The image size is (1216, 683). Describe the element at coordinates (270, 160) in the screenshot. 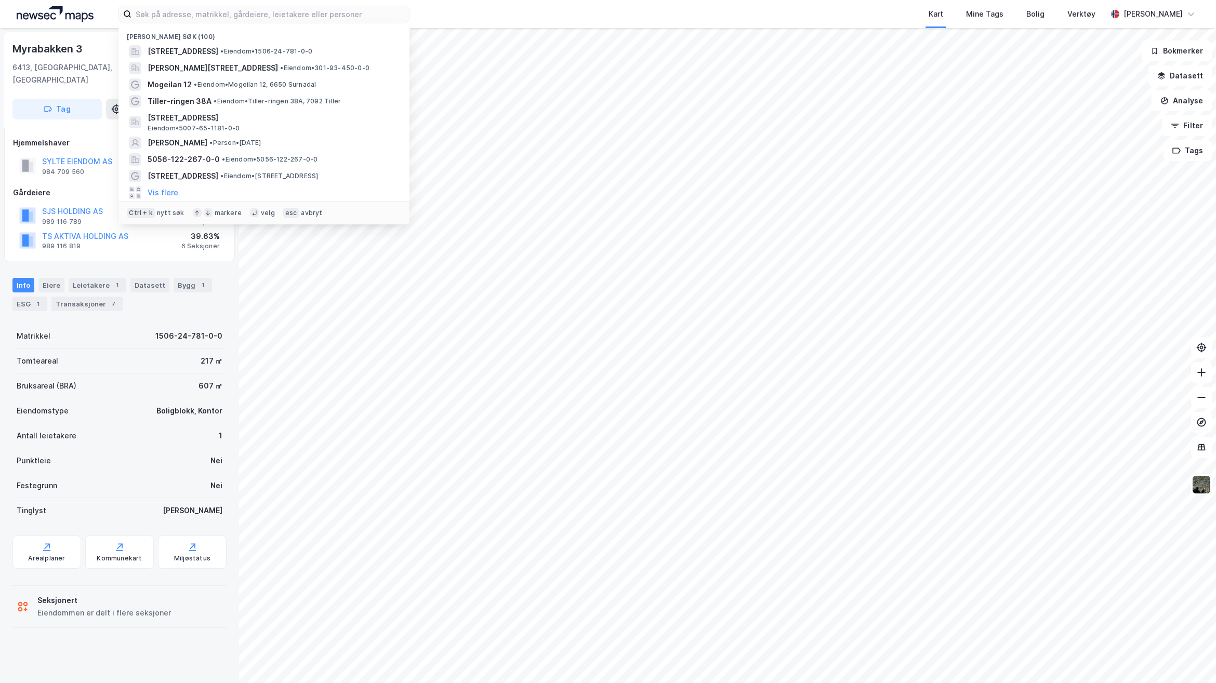

I see `span: Eiendom • 5056-122-267-0-0` at that location.